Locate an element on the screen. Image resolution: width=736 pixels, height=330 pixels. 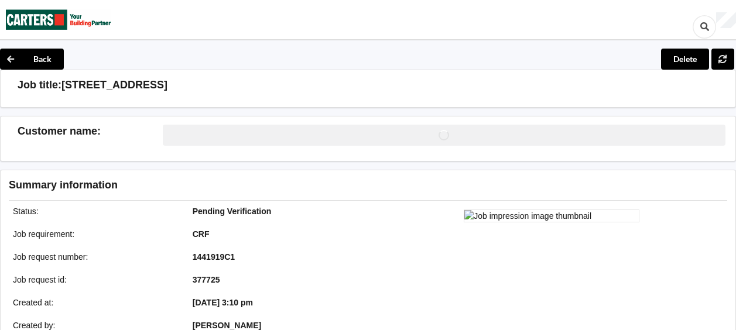
div: Status : is located at coordinates (94, 211).